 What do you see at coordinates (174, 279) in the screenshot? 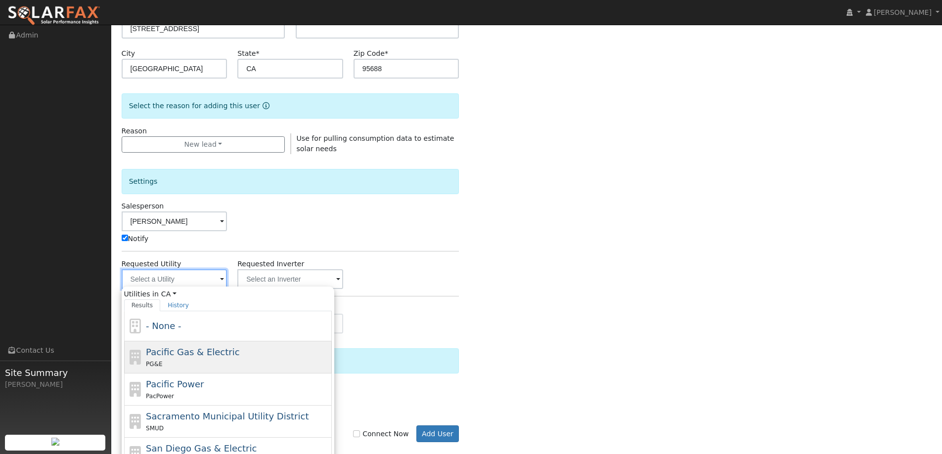
I see `input: Select a Utility` at bounding box center [174, 279].